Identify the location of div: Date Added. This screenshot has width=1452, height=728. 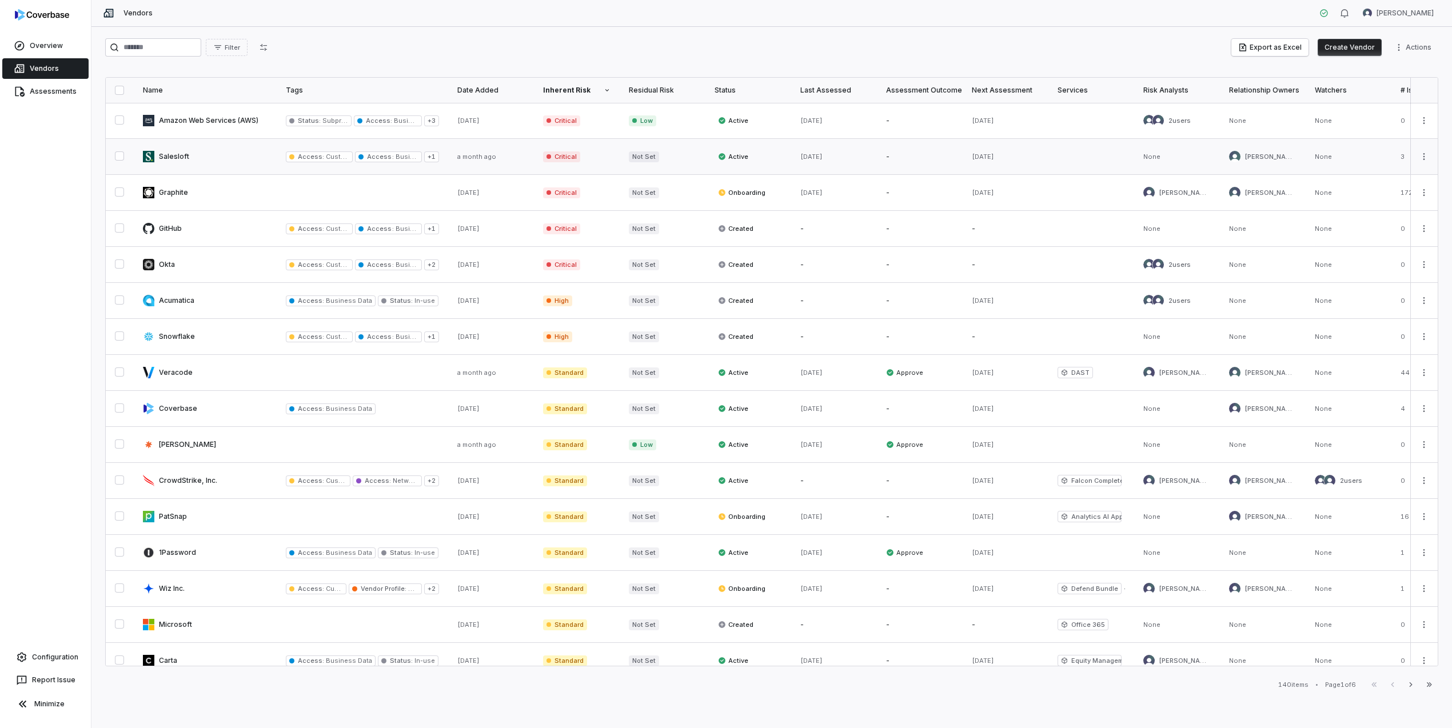
(491, 90).